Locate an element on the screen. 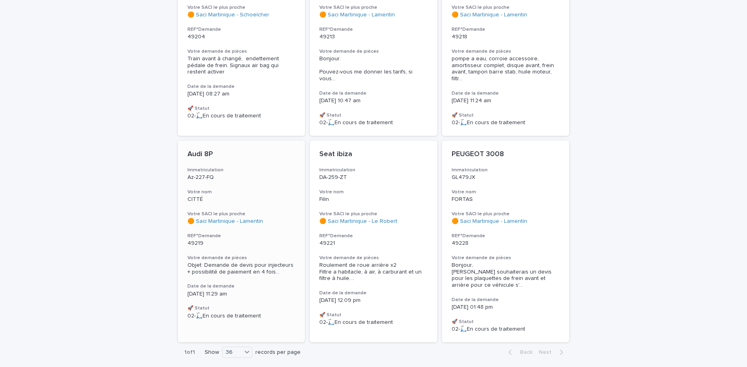  div: Roulement de roue arrière x2 Filtre a habitacle, à air, à carburant et un filtre à huile. De l'hu... is located at coordinates (373, 272).